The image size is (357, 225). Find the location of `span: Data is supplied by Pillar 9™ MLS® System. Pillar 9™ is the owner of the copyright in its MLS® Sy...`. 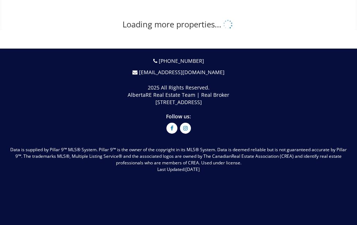

span: Data is supplied by Pillar 9™ MLS® System. Pillar 9™ is the owner of the copyright in its MLS® Sy... is located at coordinates (178, 153).